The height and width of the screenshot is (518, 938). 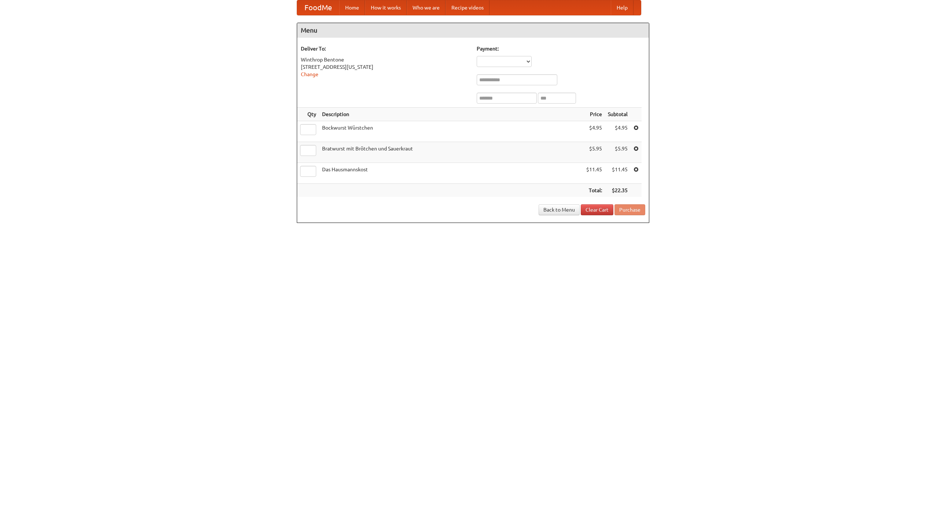 What do you see at coordinates (451, 152) in the screenshot?
I see `td: Bratwurst mit Brötchen und Sauerkraut` at bounding box center [451, 152].